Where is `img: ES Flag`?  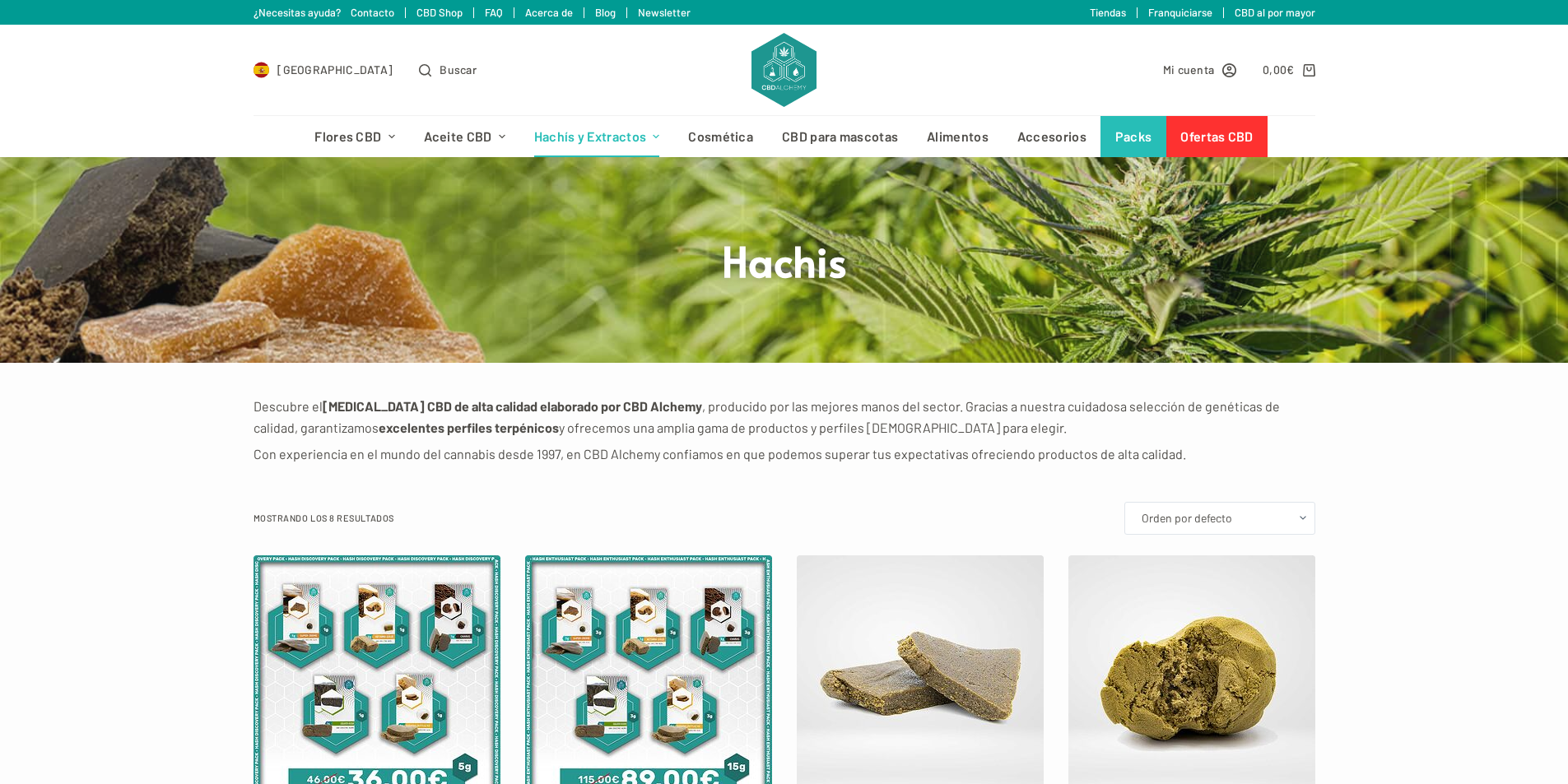 img: ES Flag is located at coordinates (262, 70).